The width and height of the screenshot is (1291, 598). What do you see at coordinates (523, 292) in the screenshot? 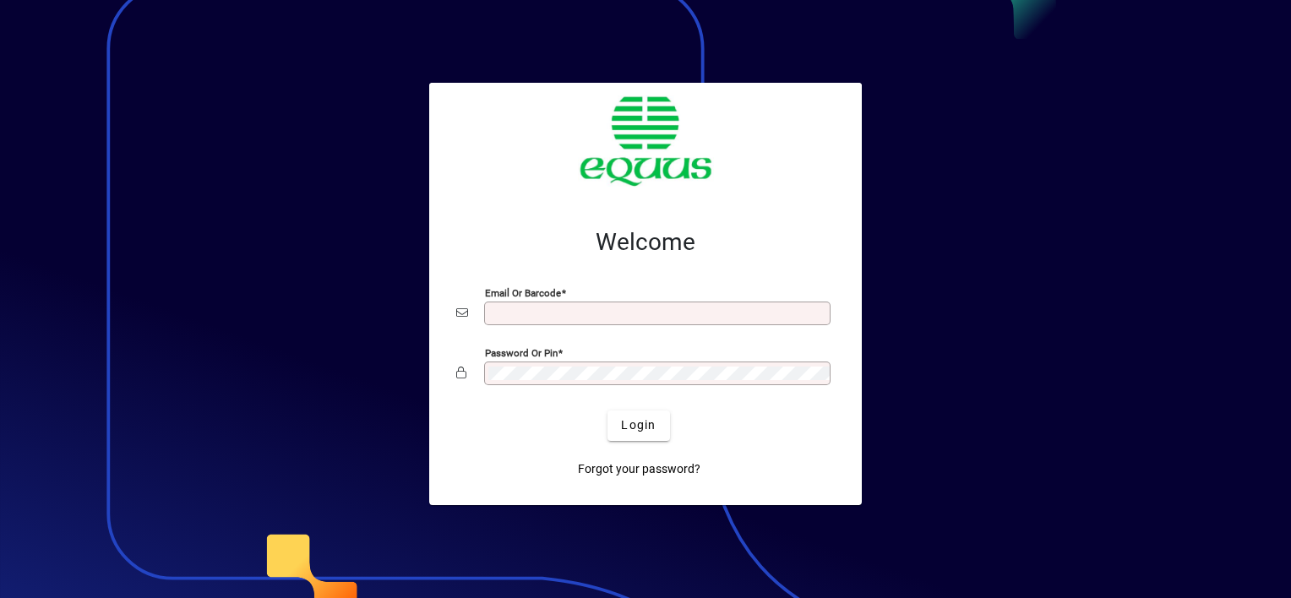
I see `mat-label: Email or Barcode` at bounding box center [523, 292].